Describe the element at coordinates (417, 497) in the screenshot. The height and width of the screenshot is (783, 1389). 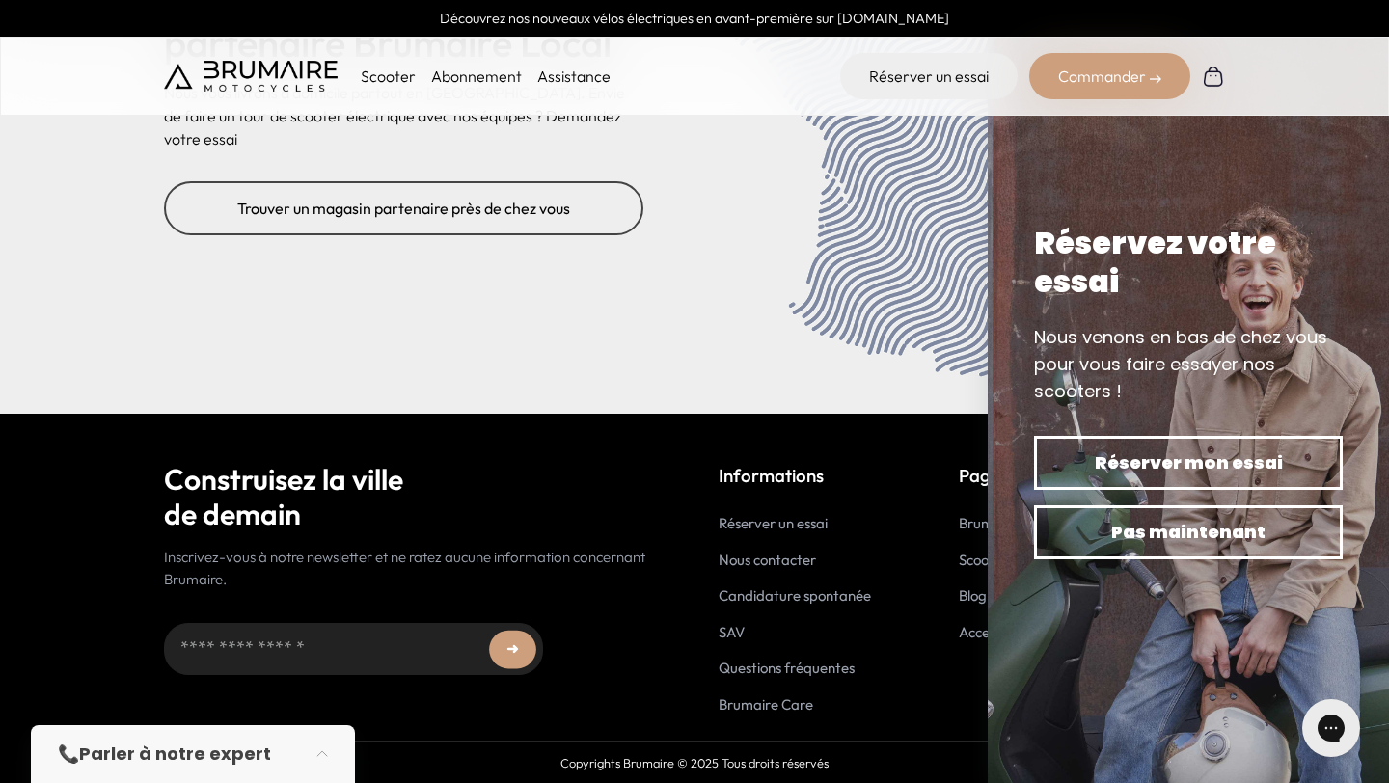
I see `h2: Construisez la ville de demain` at that location.